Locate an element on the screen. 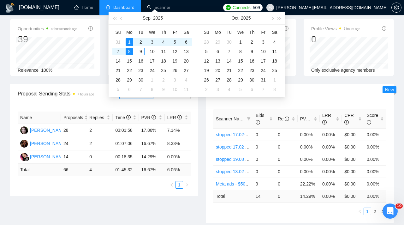  div: 17 is located at coordinates (263, 61).